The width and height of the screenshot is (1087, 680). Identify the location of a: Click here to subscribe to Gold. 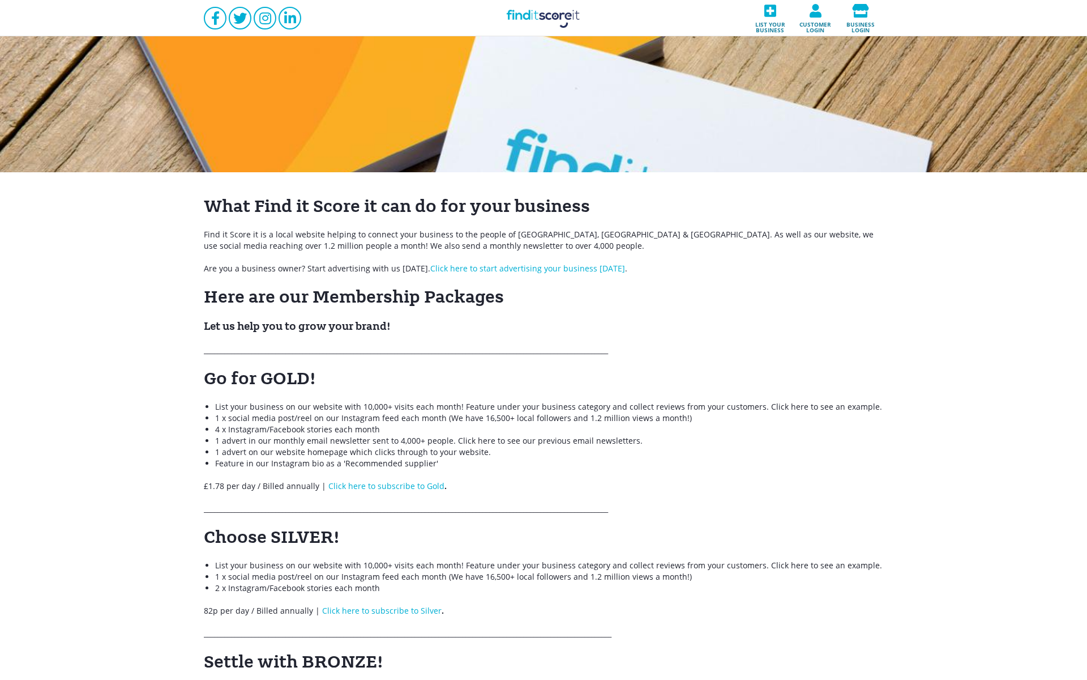
(386, 485).